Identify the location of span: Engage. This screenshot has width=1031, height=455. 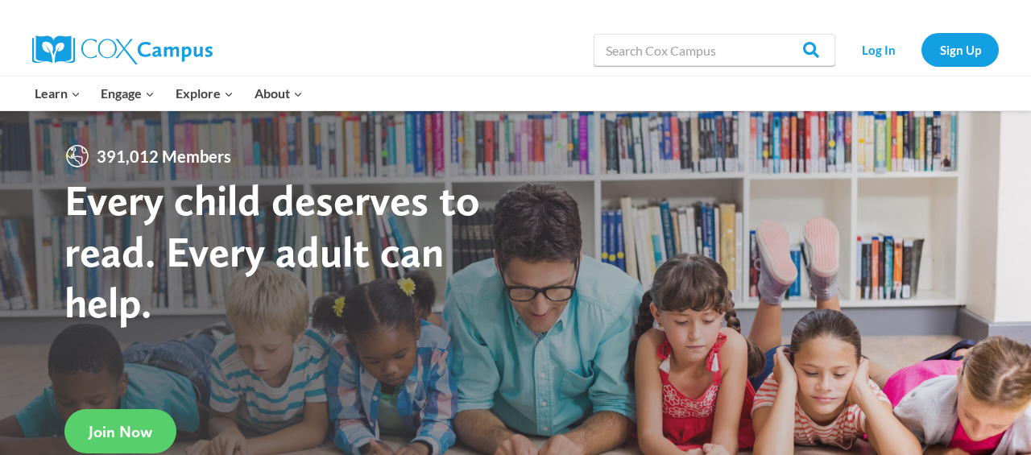
(127, 93).